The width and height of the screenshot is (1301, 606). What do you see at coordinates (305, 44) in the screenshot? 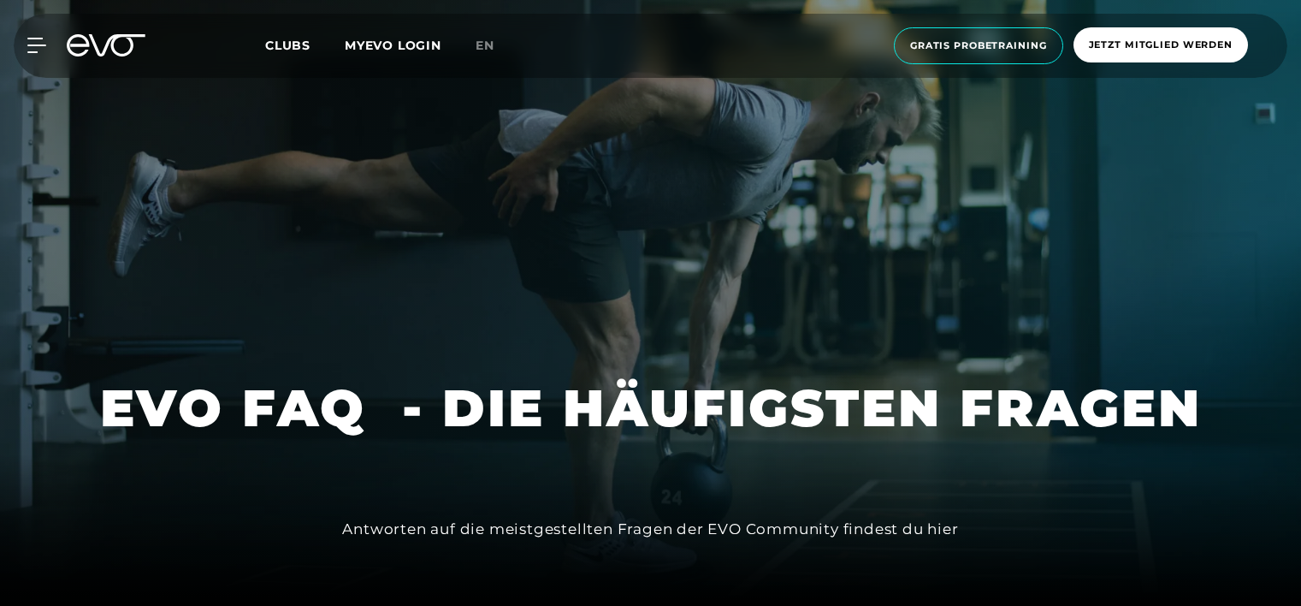
I see `a: Clubs` at bounding box center [305, 44].